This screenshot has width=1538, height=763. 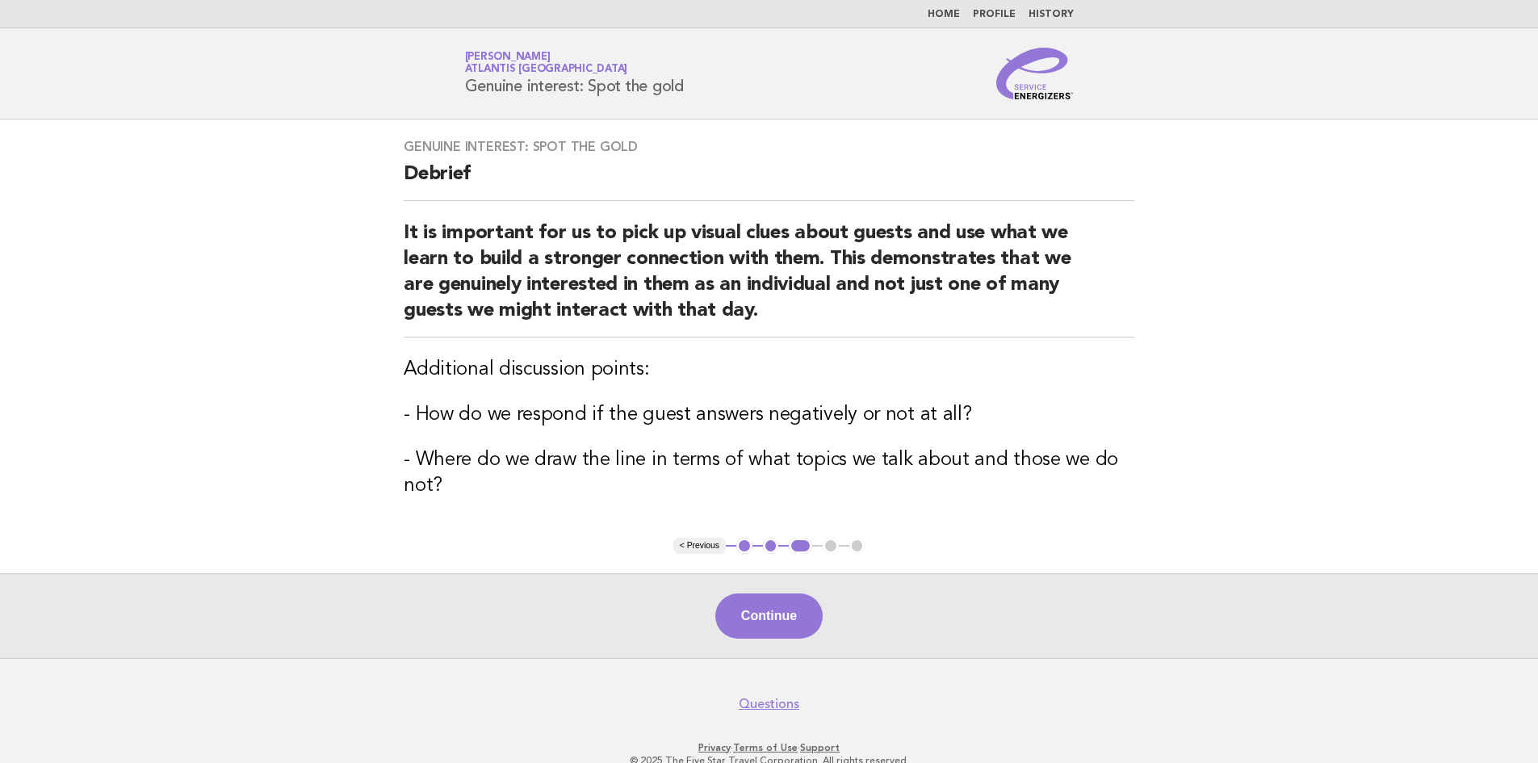 What do you see at coordinates (768, 147) in the screenshot?
I see `h3: Genuine interest: Spot the gold` at bounding box center [768, 147].